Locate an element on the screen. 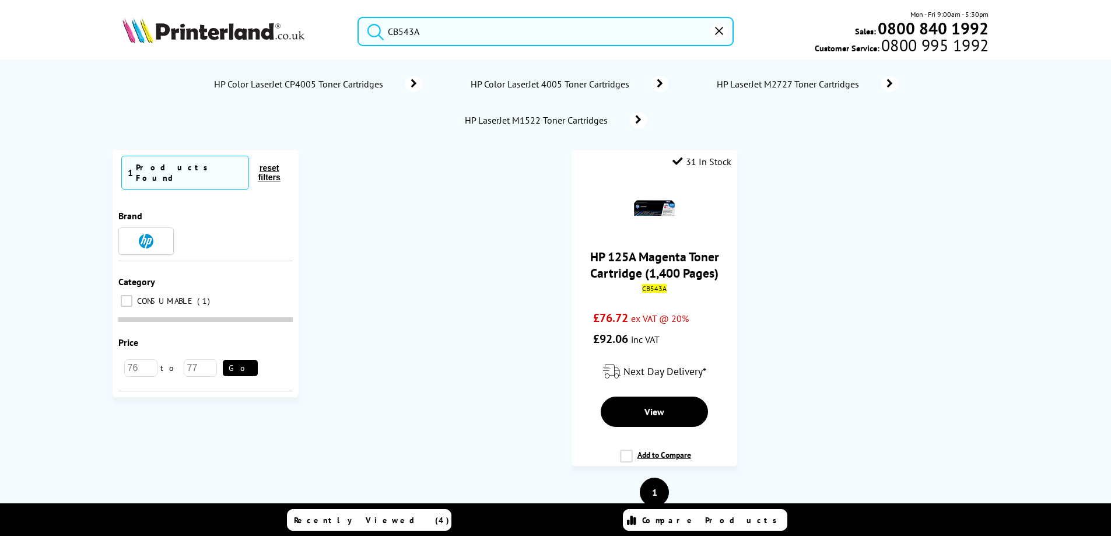 The image size is (1111, 536). span: View is located at coordinates (654, 412).